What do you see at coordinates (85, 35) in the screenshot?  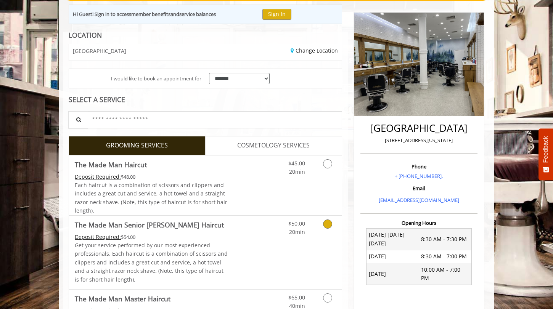 I see `b: LOCATION` at bounding box center [85, 35].